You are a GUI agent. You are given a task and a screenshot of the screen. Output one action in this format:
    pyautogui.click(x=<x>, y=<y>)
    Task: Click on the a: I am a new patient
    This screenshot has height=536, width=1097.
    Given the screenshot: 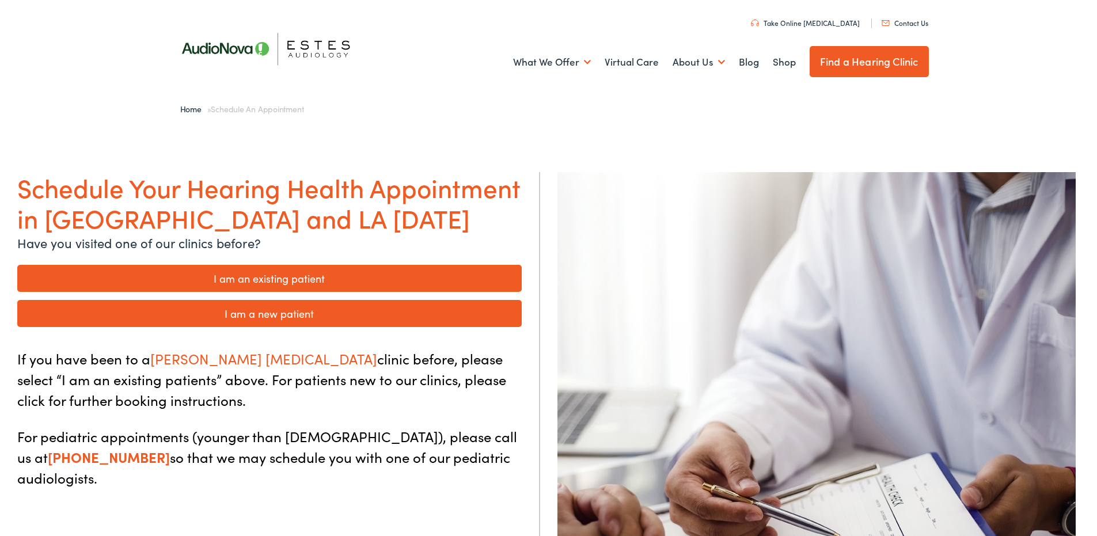 What is the action you would take?
    pyautogui.click(x=270, y=313)
    